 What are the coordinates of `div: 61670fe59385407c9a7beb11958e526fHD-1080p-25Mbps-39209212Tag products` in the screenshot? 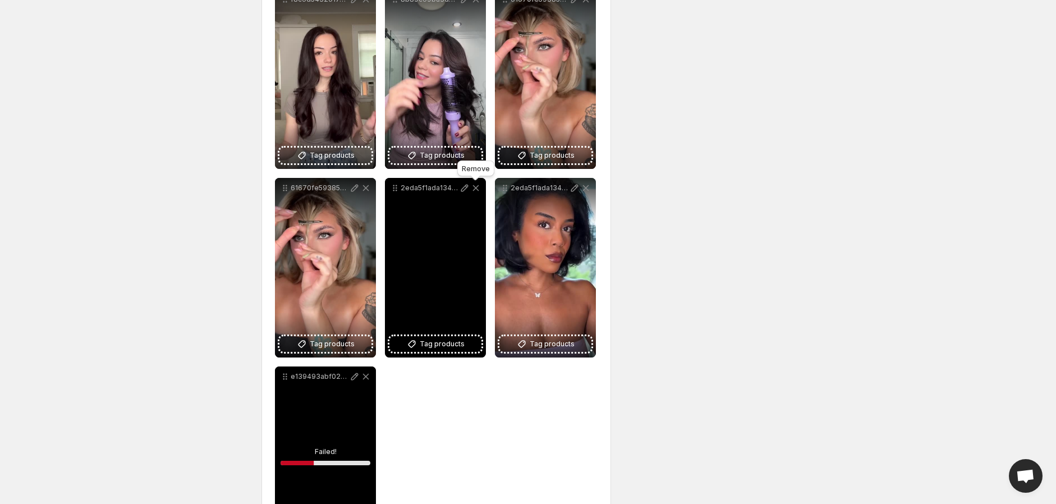 It's located at (325, 268).